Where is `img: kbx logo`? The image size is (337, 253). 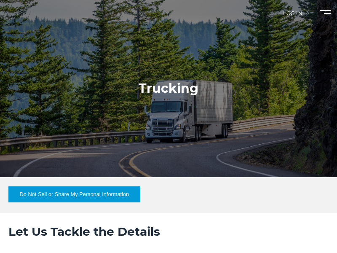 img: kbx logo is located at coordinates (32, 23).